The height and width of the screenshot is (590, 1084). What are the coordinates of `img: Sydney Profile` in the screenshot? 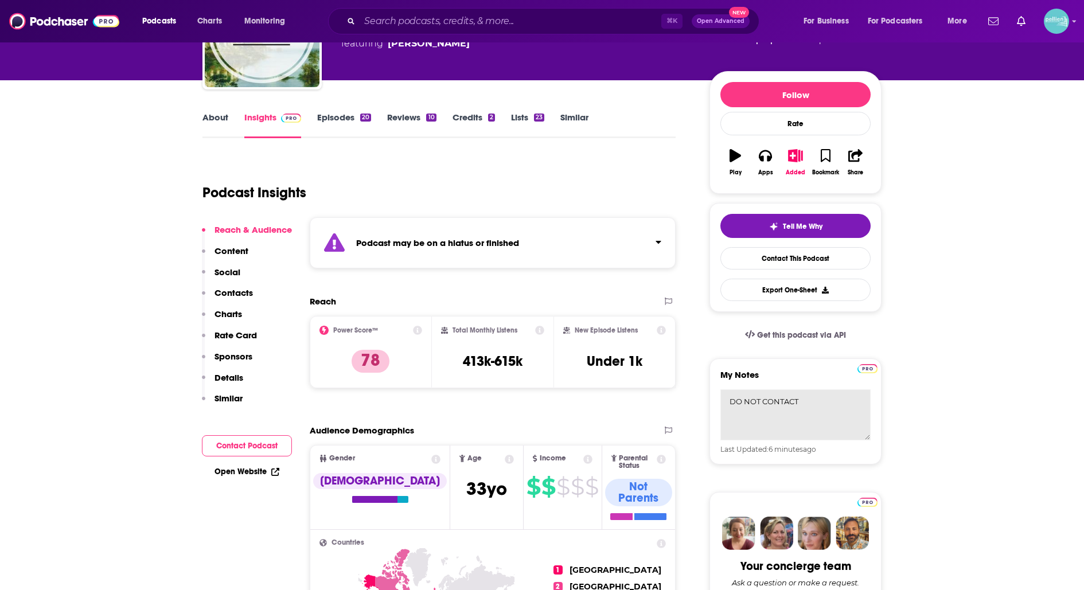 It's located at (739, 533).